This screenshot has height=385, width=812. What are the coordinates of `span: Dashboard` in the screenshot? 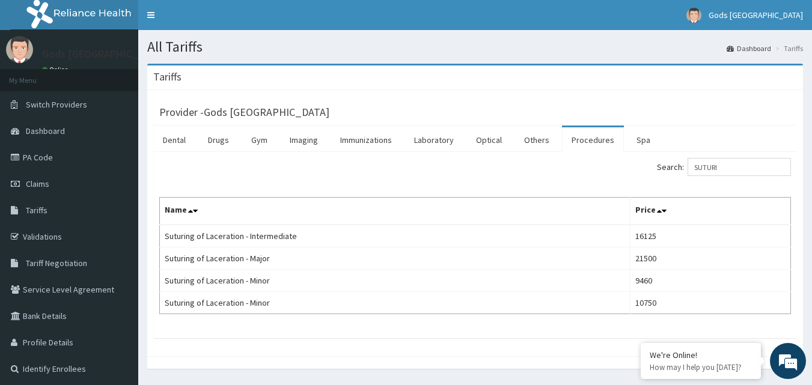 It's located at (45, 131).